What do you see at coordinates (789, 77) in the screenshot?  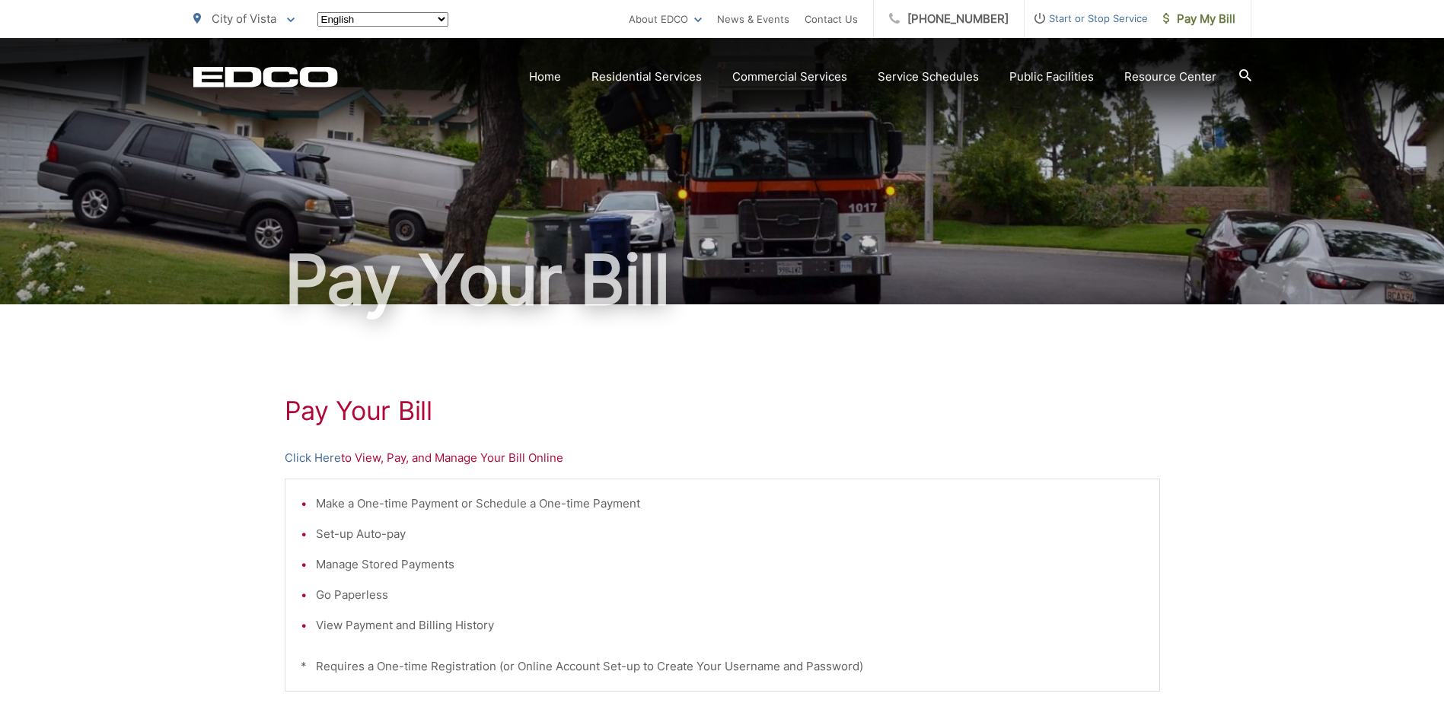 I see `a: Commercial Services` at bounding box center [789, 77].